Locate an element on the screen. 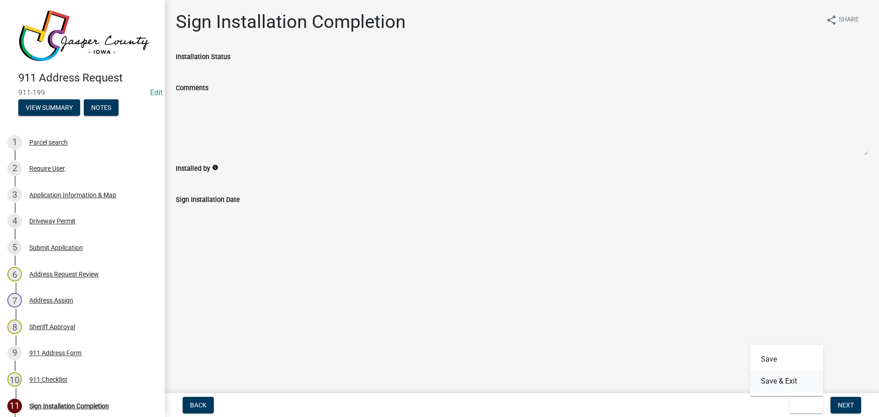 This screenshot has width=879, height=417. div: Submit Application is located at coordinates (56, 248).